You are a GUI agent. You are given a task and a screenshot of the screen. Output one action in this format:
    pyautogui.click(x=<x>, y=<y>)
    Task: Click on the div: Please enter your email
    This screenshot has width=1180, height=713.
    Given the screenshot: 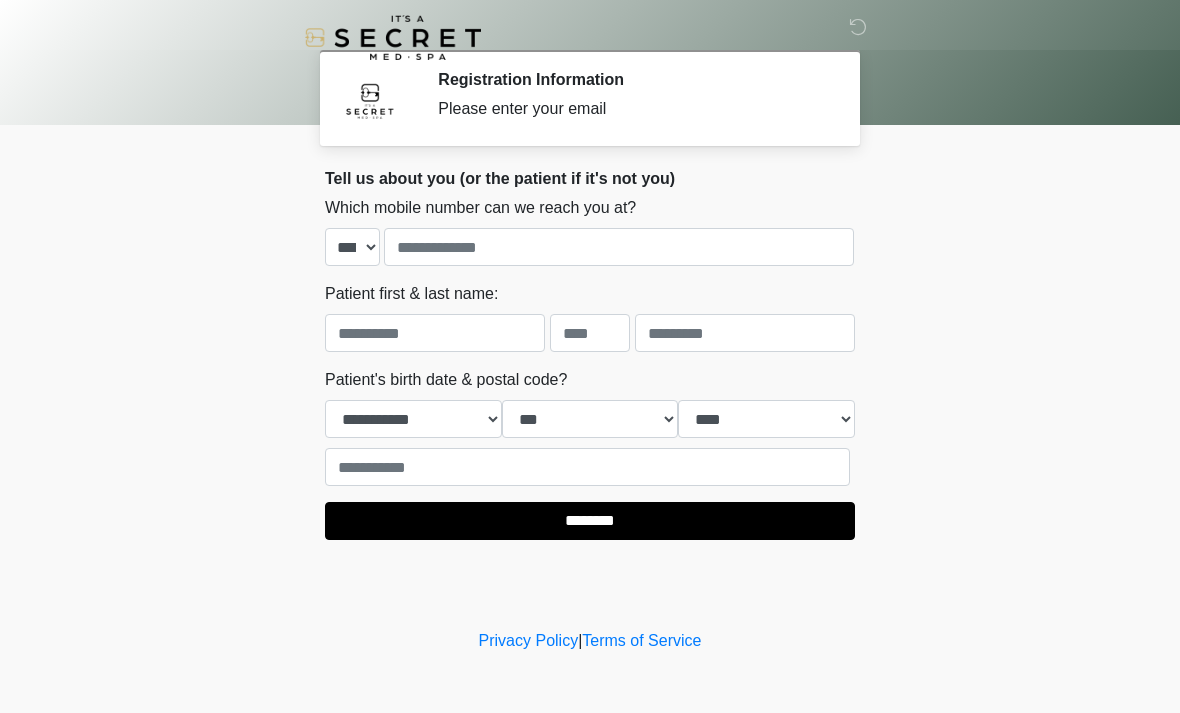 What is the action you would take?
    pyautogui.click(x=631, y=109)
    